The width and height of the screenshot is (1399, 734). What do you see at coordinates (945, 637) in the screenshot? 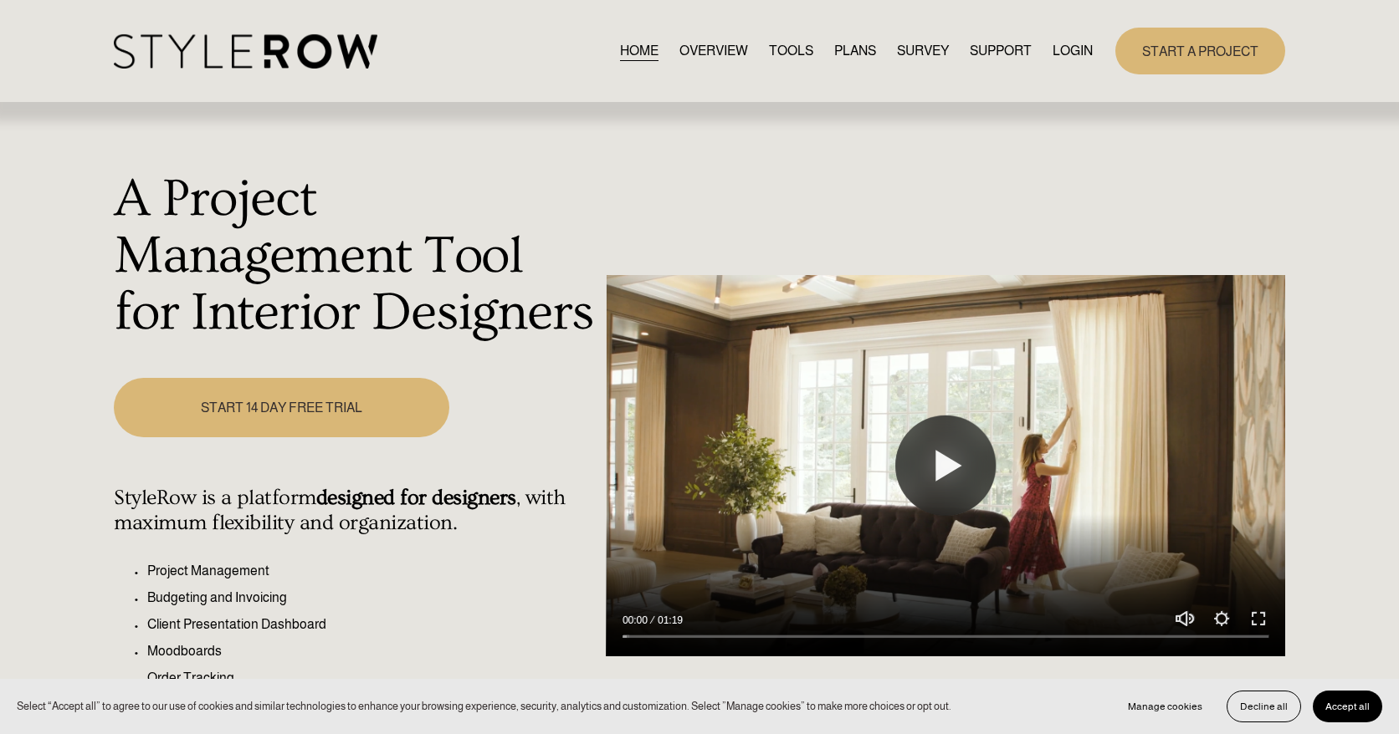
I see `input: Seek` at bounding box center [945, 637].